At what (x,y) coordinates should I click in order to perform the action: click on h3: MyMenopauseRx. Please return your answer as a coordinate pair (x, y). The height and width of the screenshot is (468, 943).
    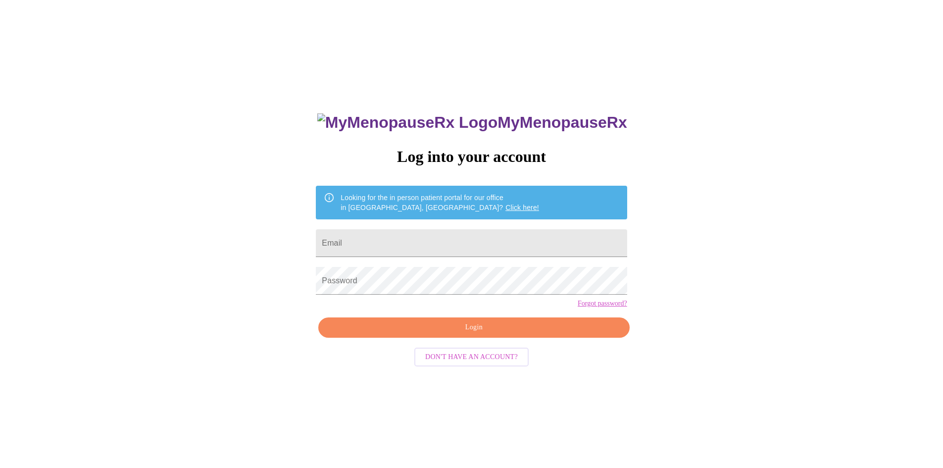
    Looking at the image, I should click on (472, 122).